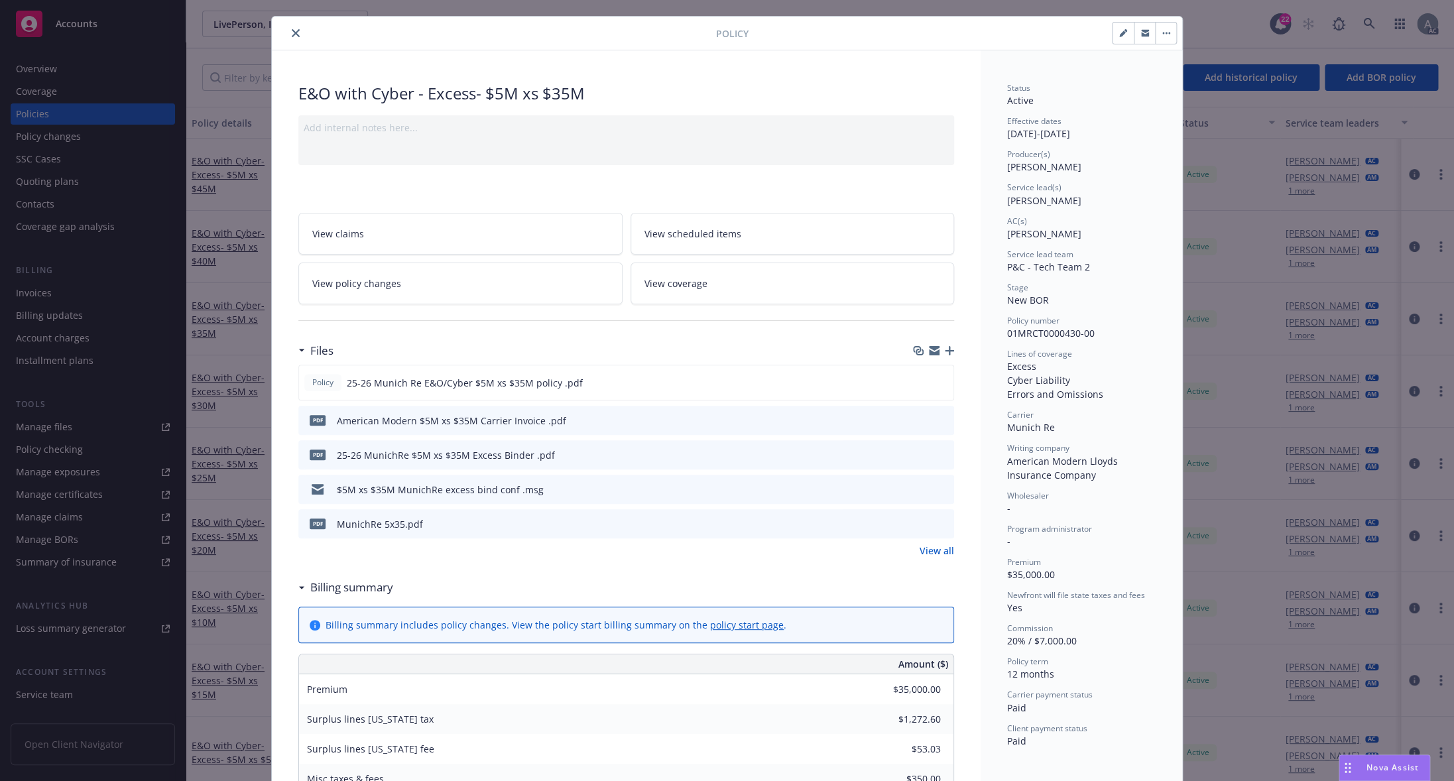 The image size is (1454, 781). Describe the element at coordinates (345, 587) in the screenshot. I see `div: Billing summary` at that location.